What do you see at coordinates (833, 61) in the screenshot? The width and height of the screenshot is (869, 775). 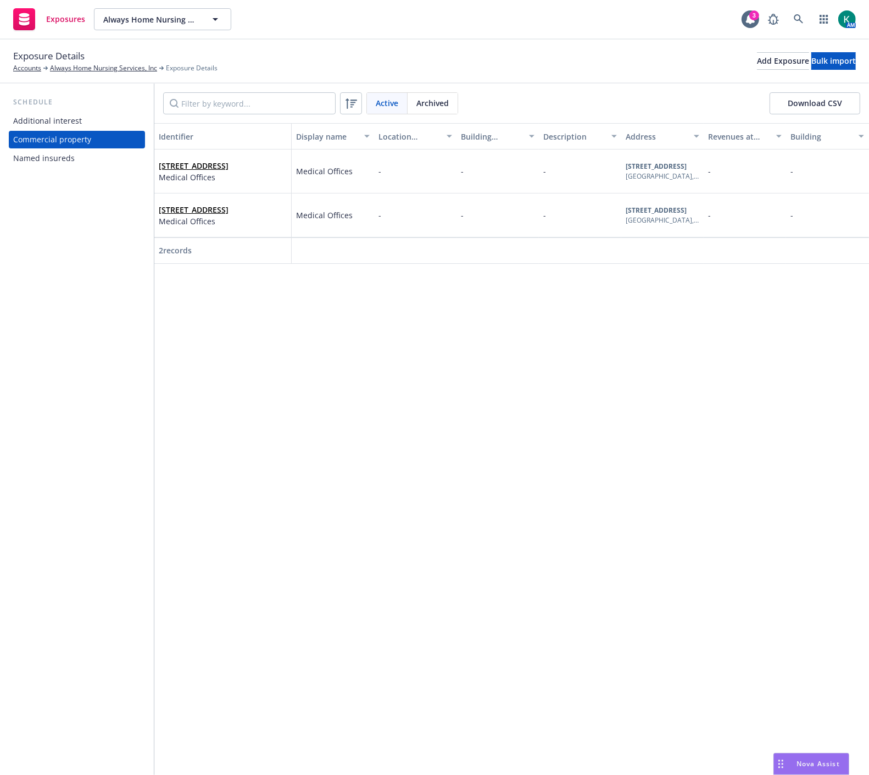 I see `button: Bulk import` at bounding box center [833, 61].